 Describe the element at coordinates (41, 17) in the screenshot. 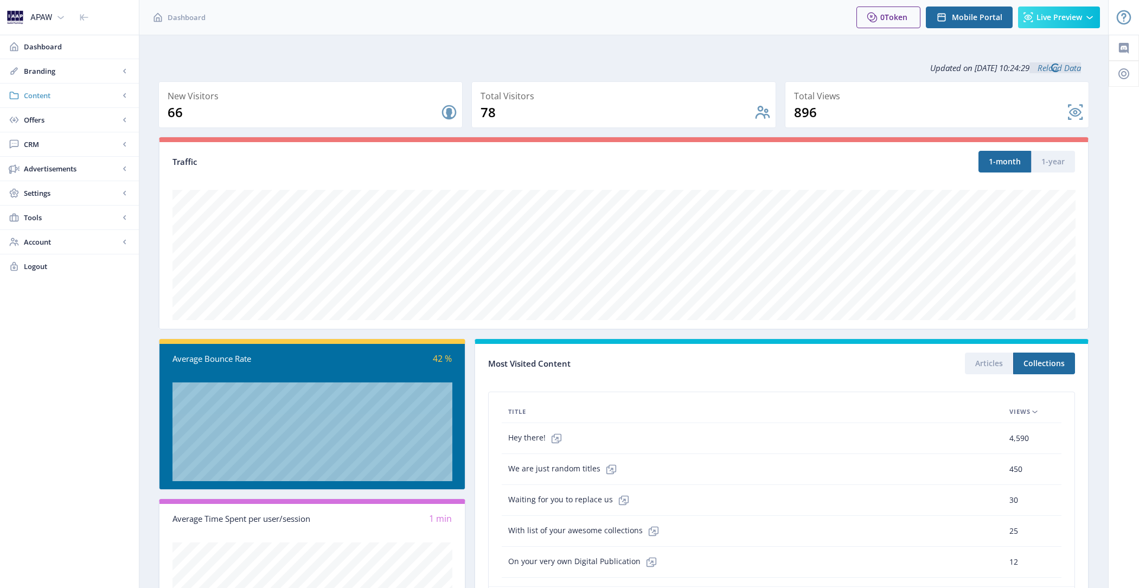

I see `div: APAW` at that location.